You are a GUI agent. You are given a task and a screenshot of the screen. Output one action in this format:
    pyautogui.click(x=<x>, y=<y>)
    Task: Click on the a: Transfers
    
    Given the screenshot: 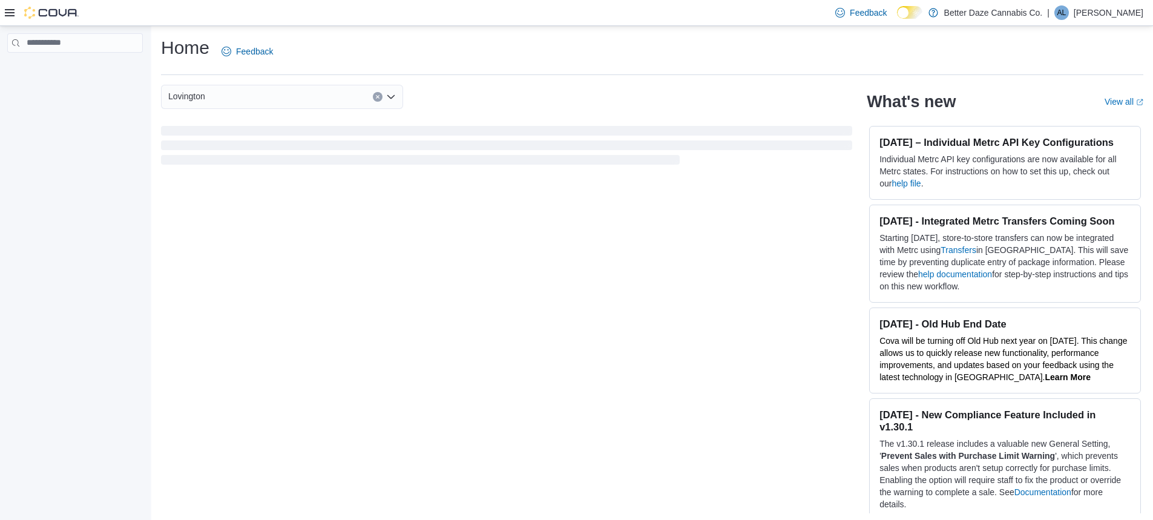 What is the action you would take?
    pyautogui.click(x=958, y=250)
    